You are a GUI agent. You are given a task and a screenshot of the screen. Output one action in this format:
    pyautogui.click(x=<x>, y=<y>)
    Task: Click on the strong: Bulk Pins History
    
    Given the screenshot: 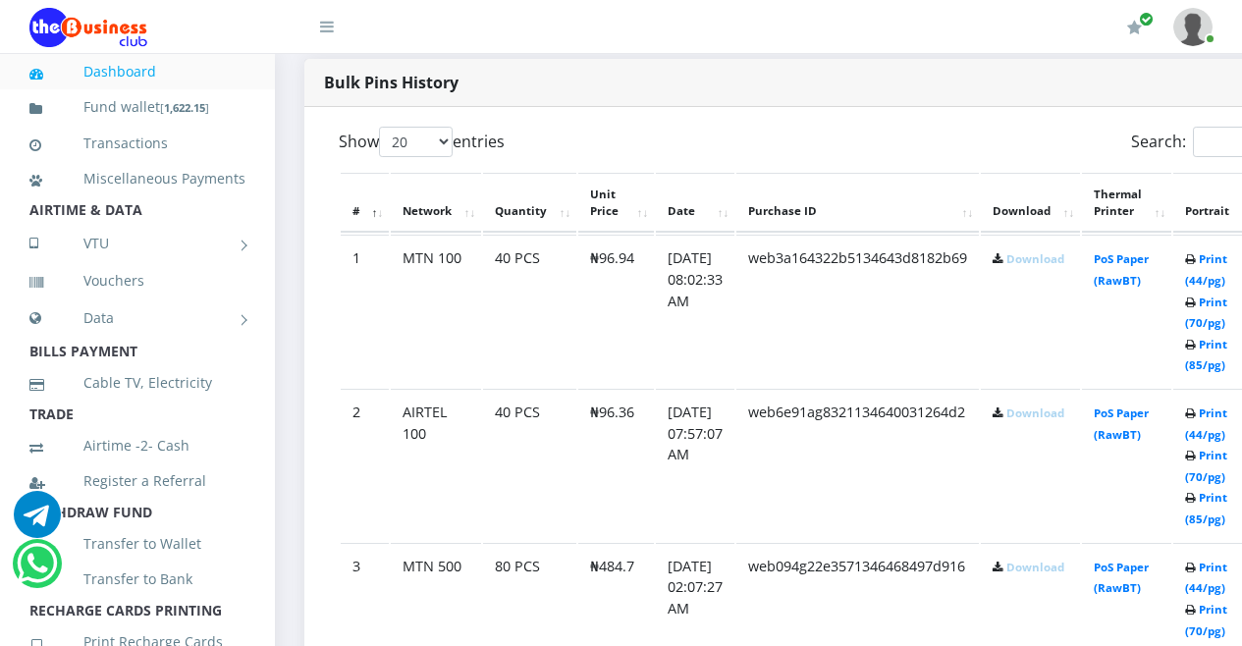 What is the action you would take?
    pyautogui.click(x=391, y=82)
    